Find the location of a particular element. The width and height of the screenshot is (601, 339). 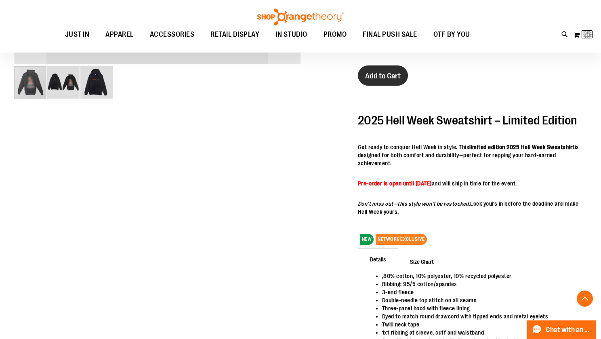

li: Three-panel hood with fleece lining is located at coordinates (480, 308).